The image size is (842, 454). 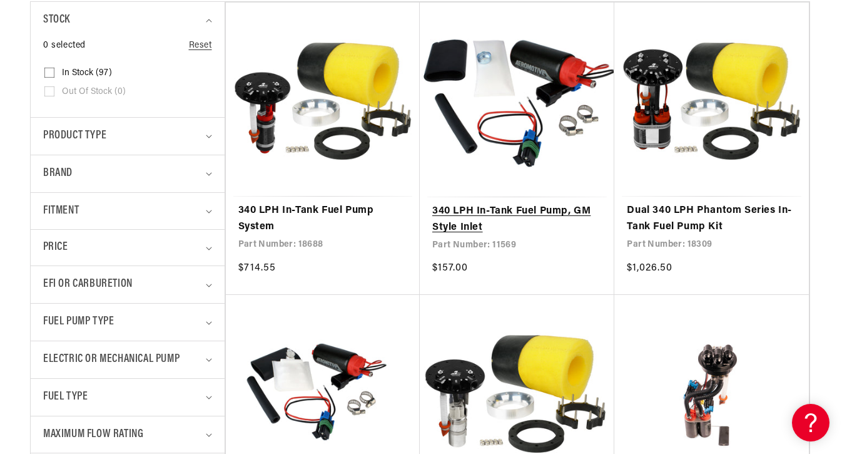 What do you see at coordinates (323, 218) in the screenshot?
I see `a: 340 LPH In-Tank Fuel Pump System` at bounding box center [323, 218].